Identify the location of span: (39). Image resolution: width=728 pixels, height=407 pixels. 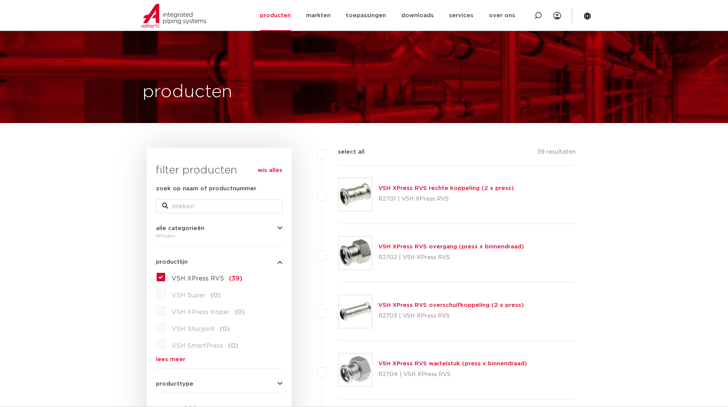
(236, 279).